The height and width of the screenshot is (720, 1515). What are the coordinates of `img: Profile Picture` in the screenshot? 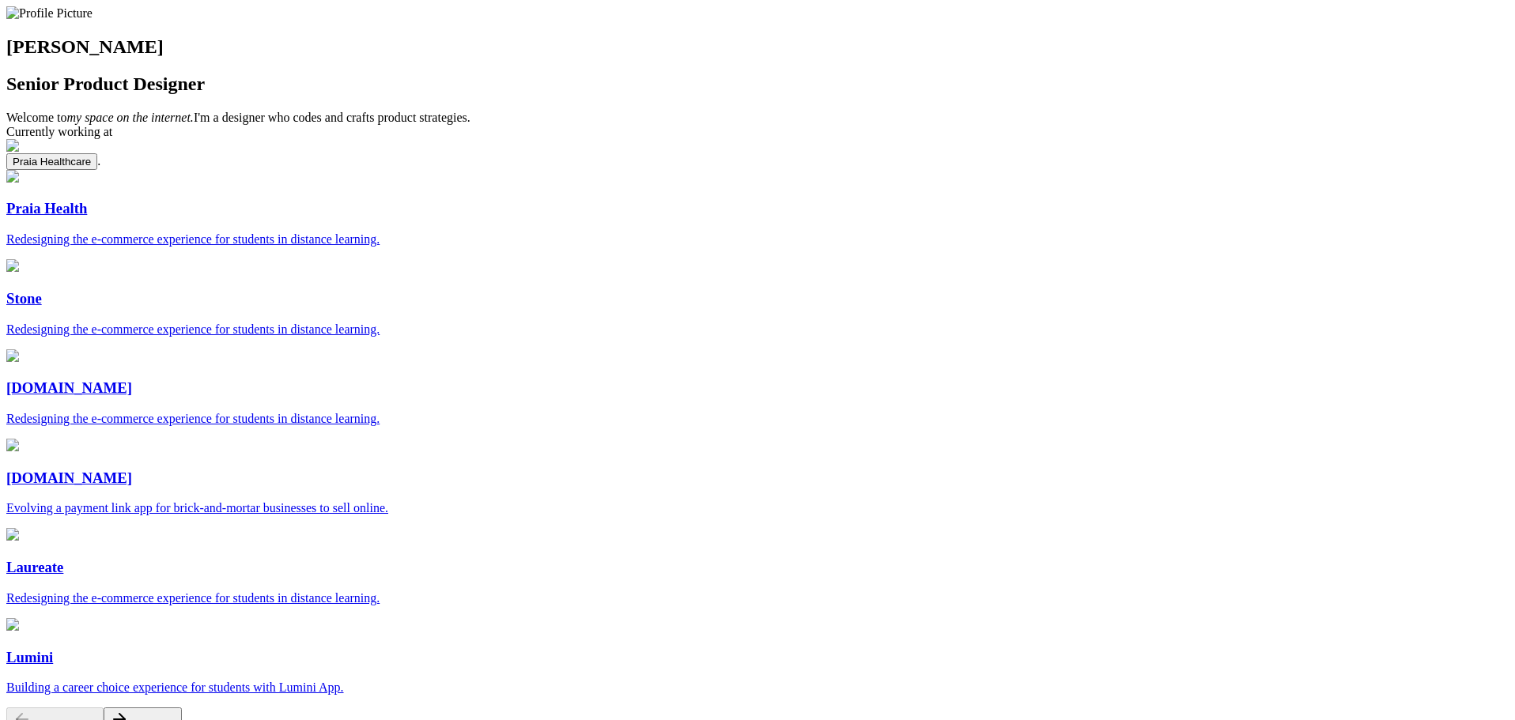 It's located at (49, 13).